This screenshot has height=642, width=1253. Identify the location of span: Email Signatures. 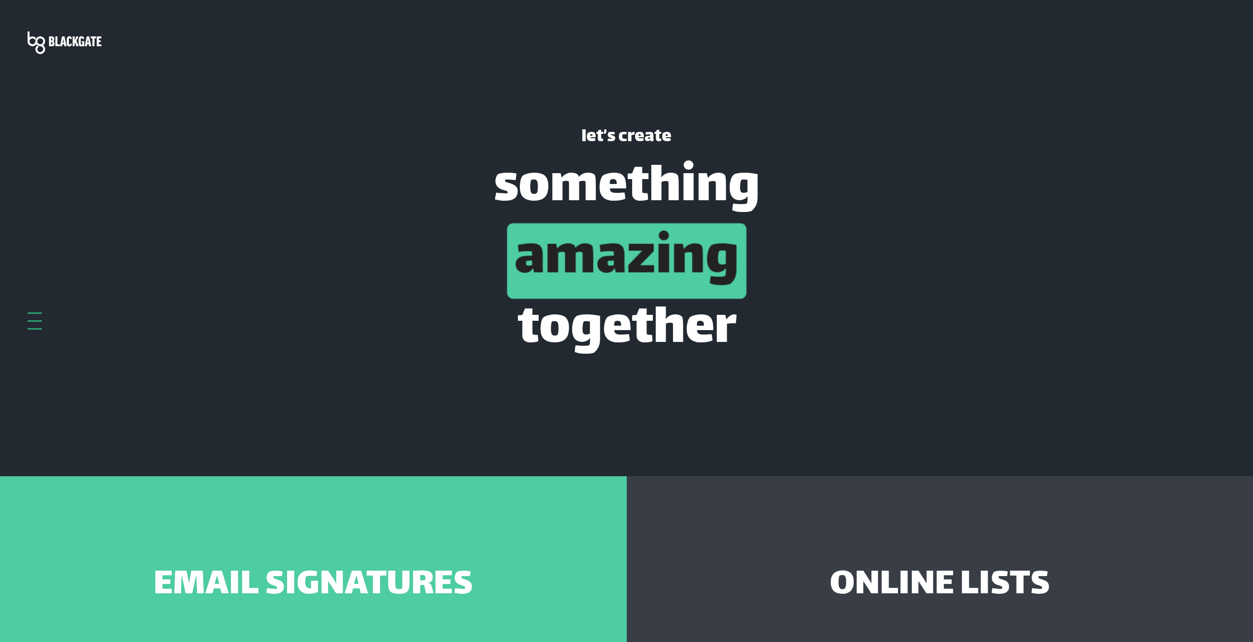
(313, 586).